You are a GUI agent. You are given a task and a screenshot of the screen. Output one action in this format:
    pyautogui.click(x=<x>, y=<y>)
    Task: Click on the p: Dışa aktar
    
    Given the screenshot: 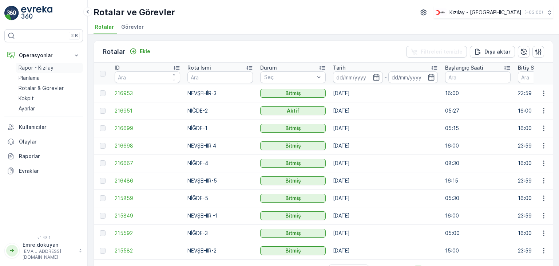 What is the action you would take?
    pyautogui.click(x=497, y=52)
    